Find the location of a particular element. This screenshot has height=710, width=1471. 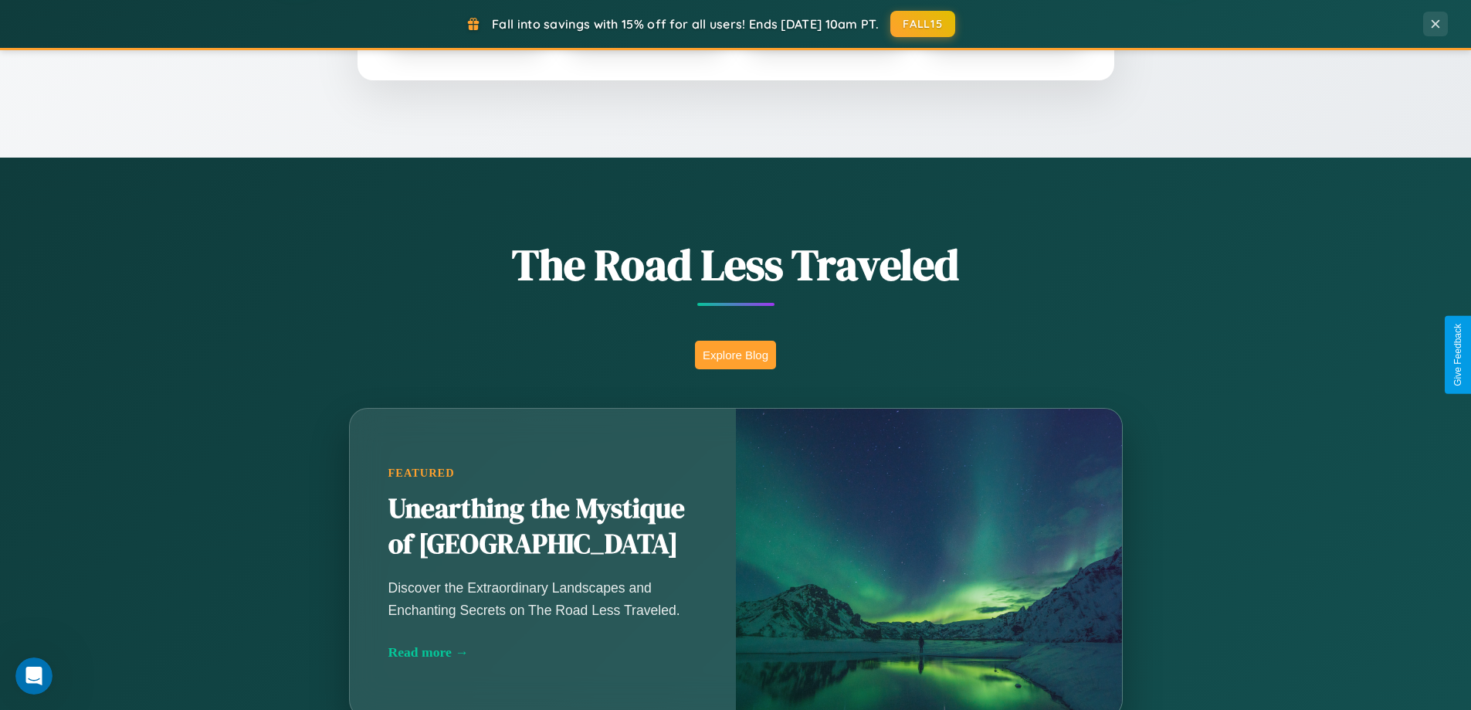

p: Discover the Extraordinary Landscapes and Enchanting Secrets on The Road Less Traveled. is located at coordinates (543, 599).